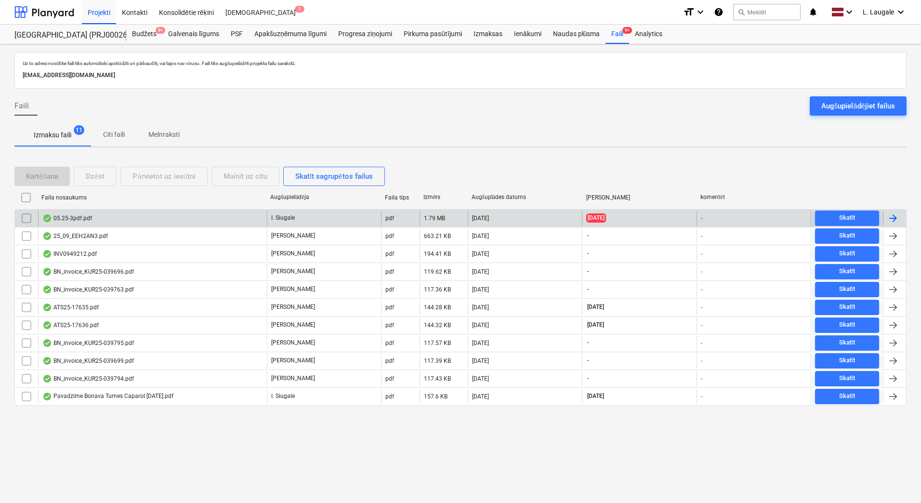 The image size is (921, 503). Describe the element at coordinates (461, 63) in the screenshot. I see `p: Uz šo adresi nosūtītie faili tiks automātiski apstrādāti un pārbaudīti, vai tajos nav vīrusu. Fai...` at that location.